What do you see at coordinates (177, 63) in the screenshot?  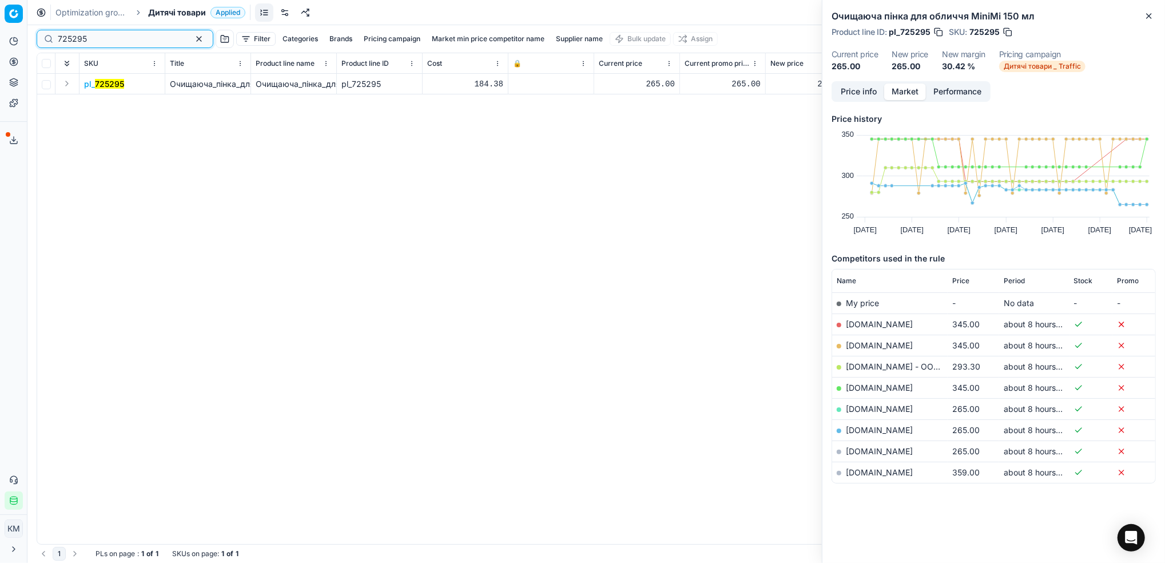 I see `span: Title` at bounding box center [177, 63].